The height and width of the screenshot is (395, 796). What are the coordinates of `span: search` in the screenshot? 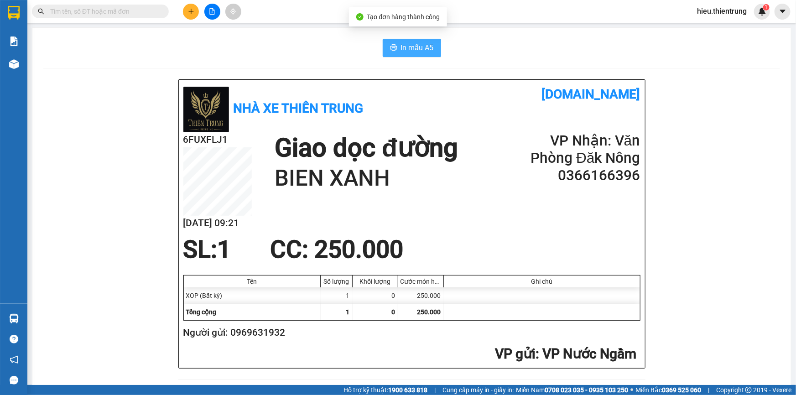 It's located at (41, 11).